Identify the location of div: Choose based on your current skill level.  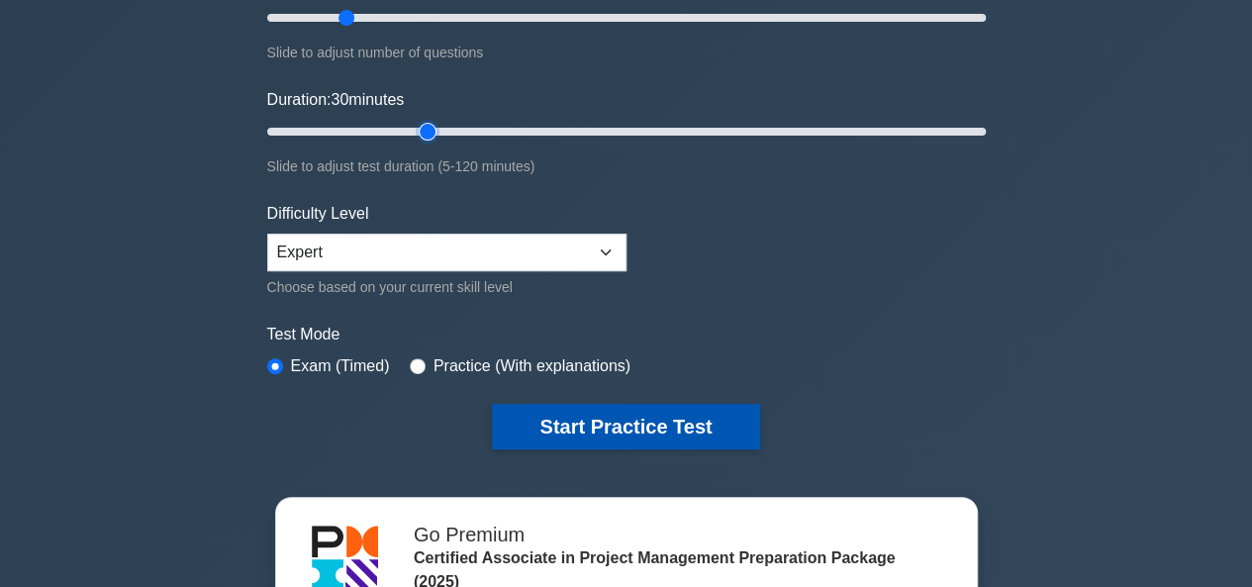
(446, 287).